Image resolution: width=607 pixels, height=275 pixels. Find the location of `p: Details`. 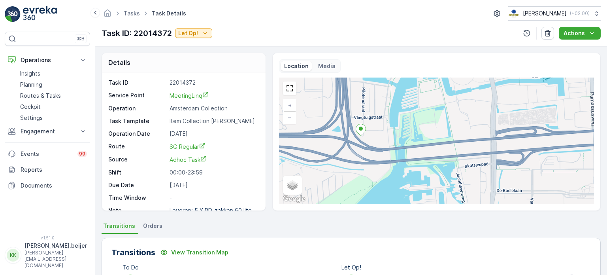

p: Details is located at coordinates (119, 62).